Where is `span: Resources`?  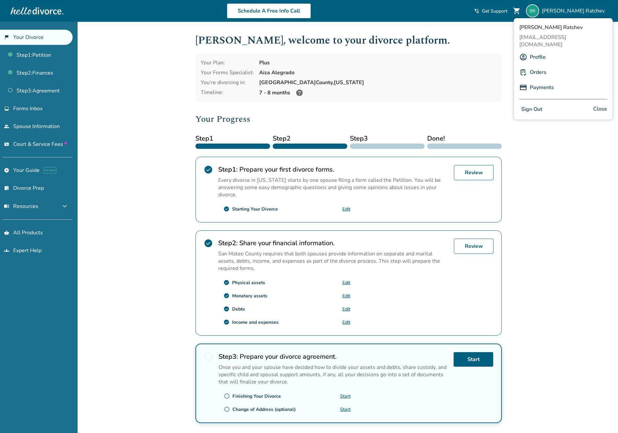
span: Resources is located at coordinates (21, 206).